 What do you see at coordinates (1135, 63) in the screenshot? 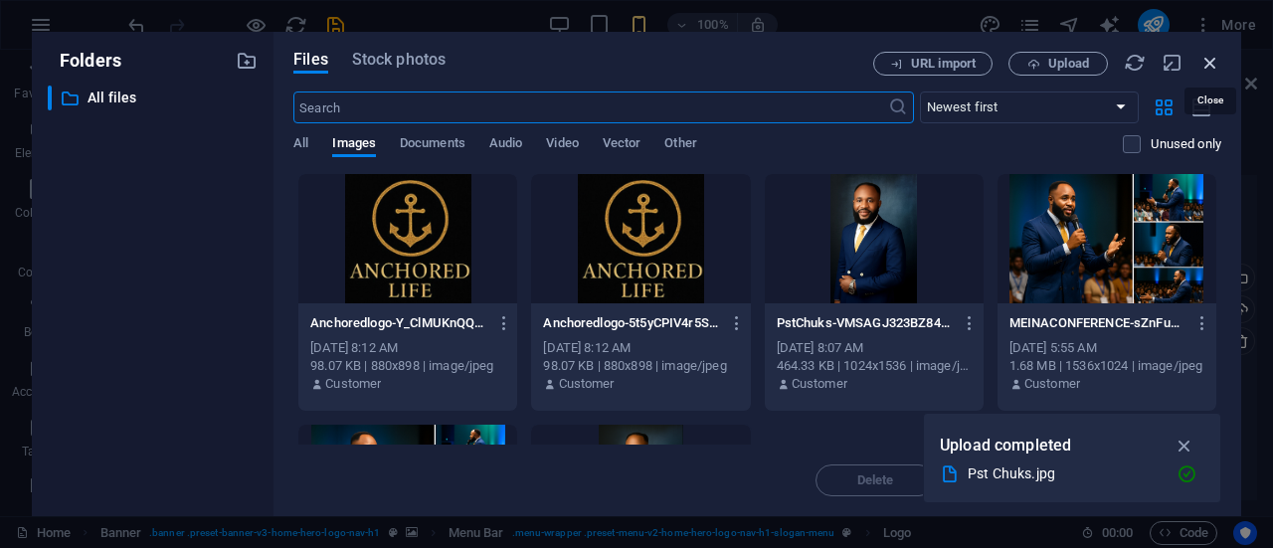
I see `i: Reload` at bounding box center [1135, 63].